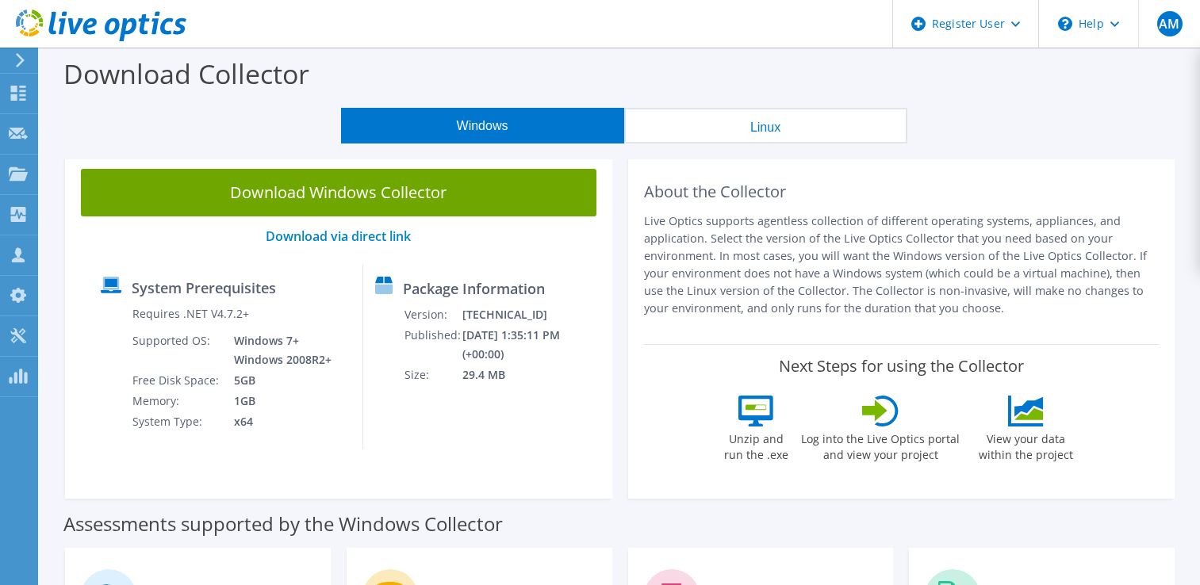 The height and width of the screenshot is (585, 1200). I want to click on td: System Type:, so click(177, 422).